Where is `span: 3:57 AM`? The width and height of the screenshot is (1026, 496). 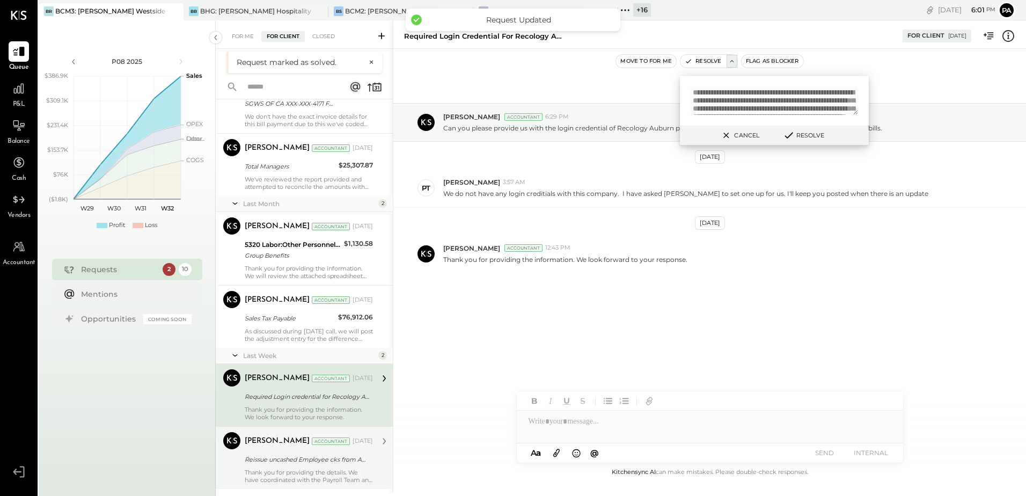
span: 3:57 AM is located at coordinates (514, 182).